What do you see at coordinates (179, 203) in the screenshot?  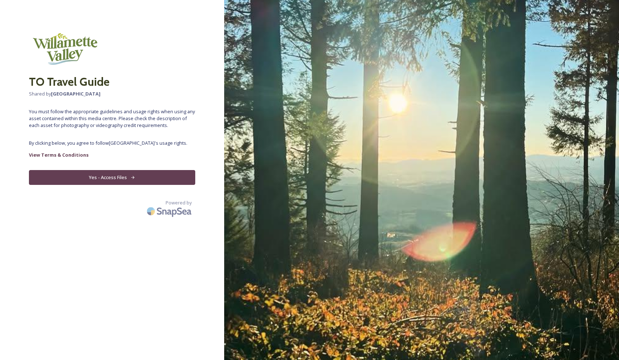 I see `span: Powered by` at bounding box center [179, 203].